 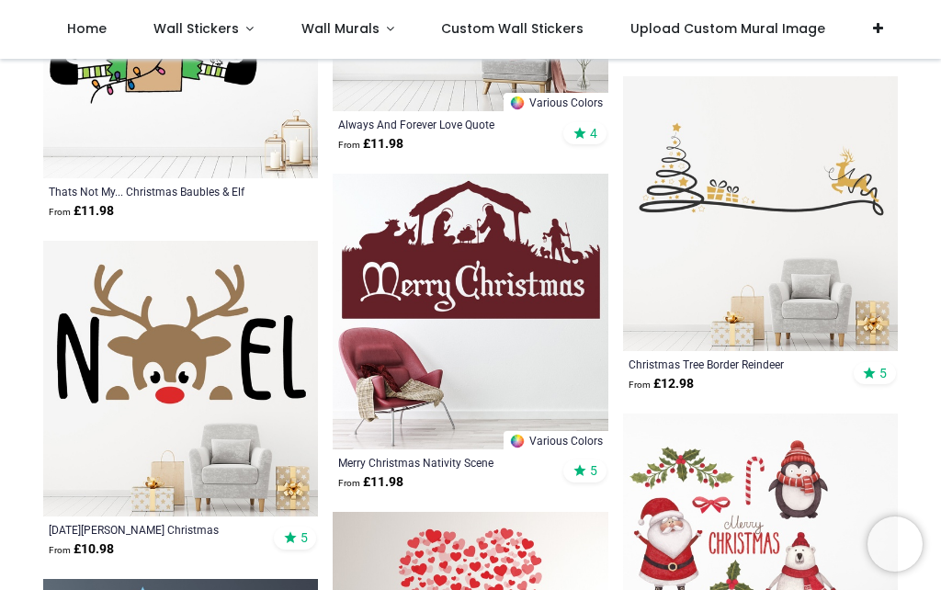 What do you see at coordinates (444, 124) in the screenshot?
I see `div: Always And Forever Love Quote` at bounding box center [444, 124].